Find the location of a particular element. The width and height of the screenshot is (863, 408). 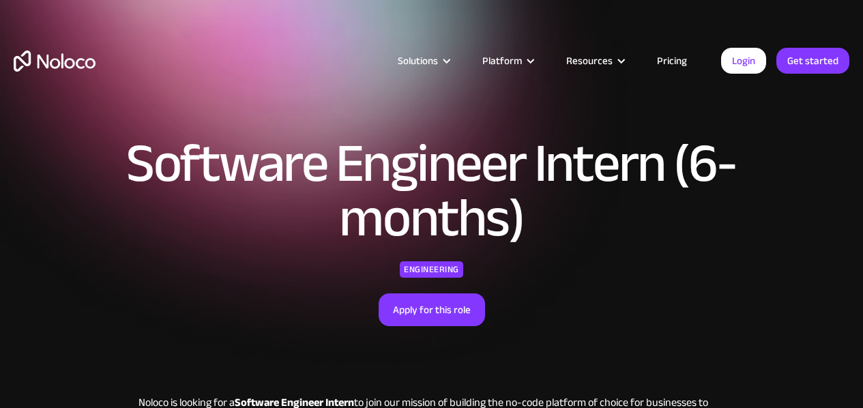

a: Login is located at coordinates (744, 61).